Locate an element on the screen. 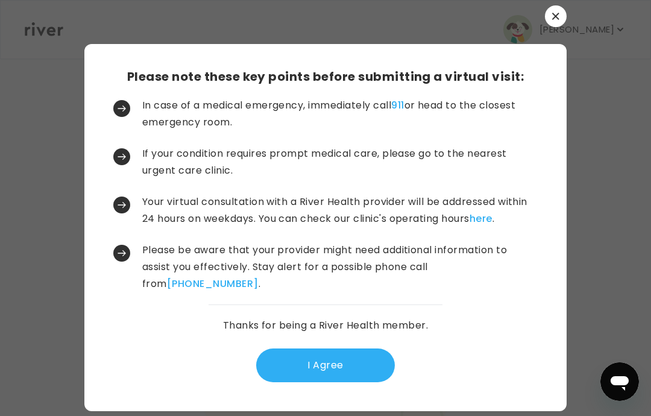 Image resolution: width=651 pixels, height=416 pixels. button: I Agree is located at coordinates (325, 365).